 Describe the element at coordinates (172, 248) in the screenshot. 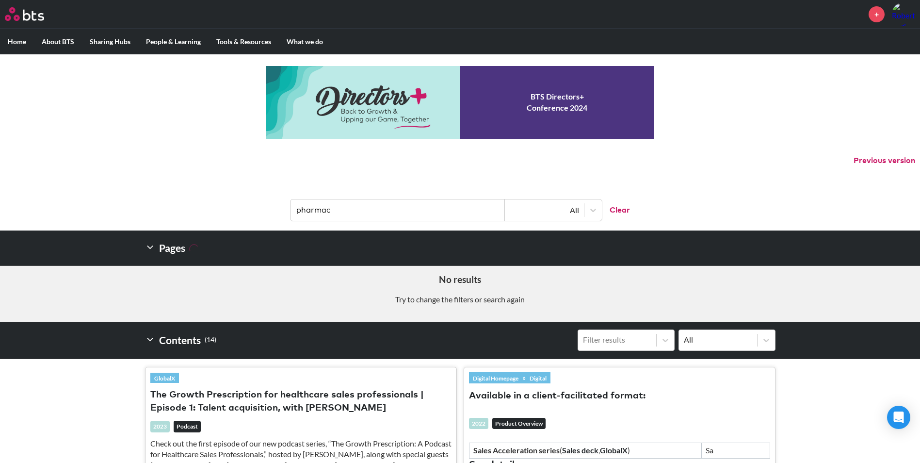

I see `h2: Pages` at that location.